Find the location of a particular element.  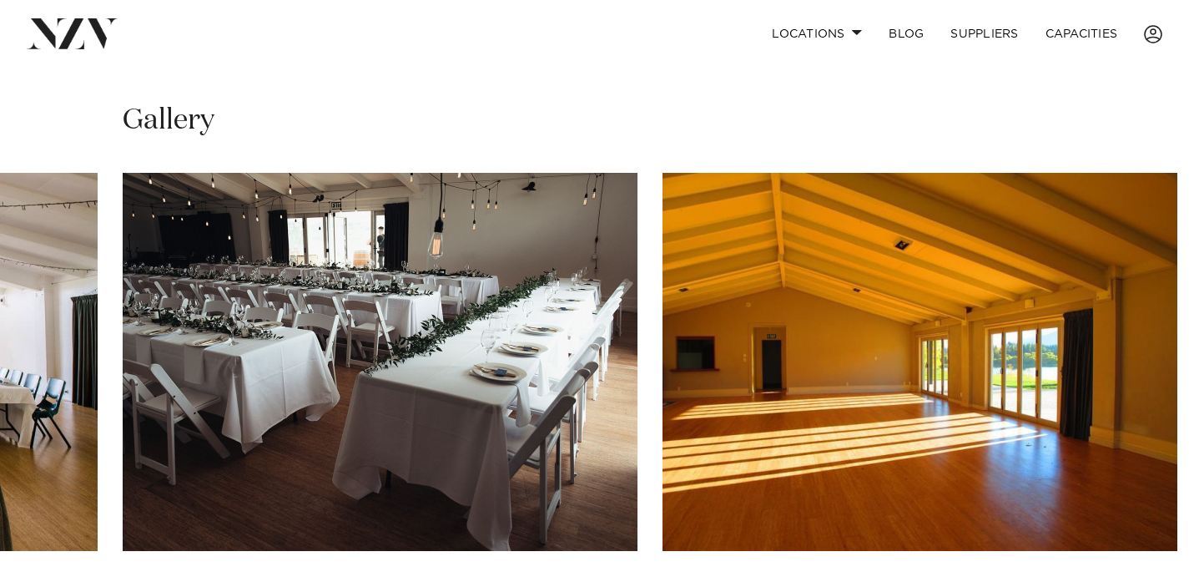

img: nzv-logo.png is located at coordinates (72, 33).